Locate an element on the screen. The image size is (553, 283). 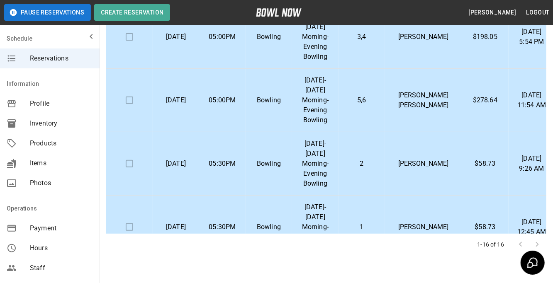
button: Pause Reservations is located at coordinates (47, 12).